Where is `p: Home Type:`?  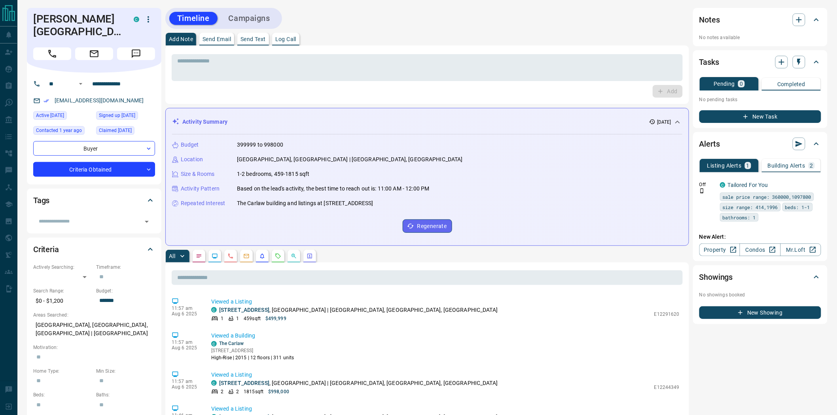 p: Home Type: is located at coordinates (62, 371).